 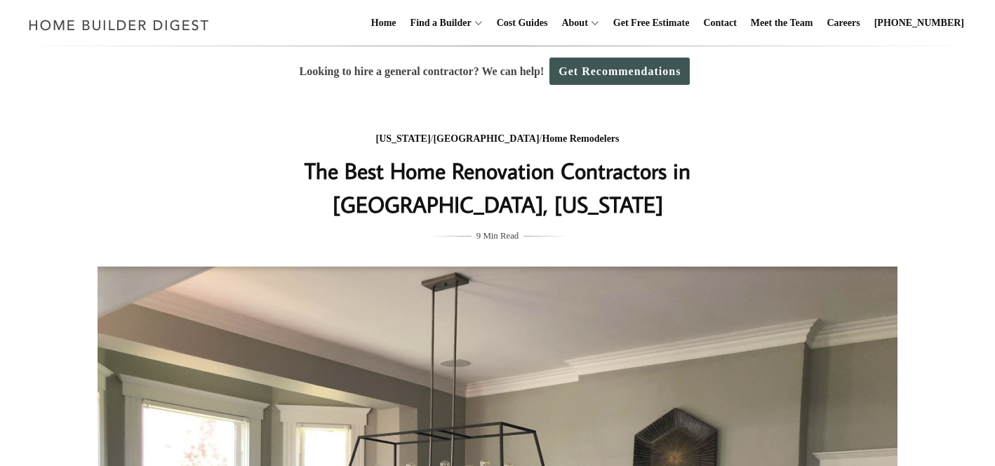 What do you see at coordinates (522, 23) in the screenshot?
I see `a: Cost Guides` at bounding box center [522, 23].